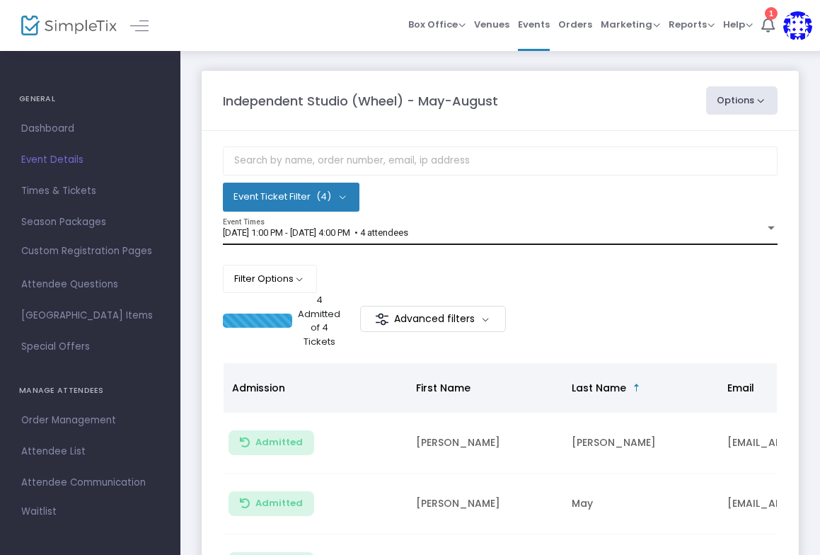  I want to click on button: Event Ticket Filter(4), so click(291, 197).